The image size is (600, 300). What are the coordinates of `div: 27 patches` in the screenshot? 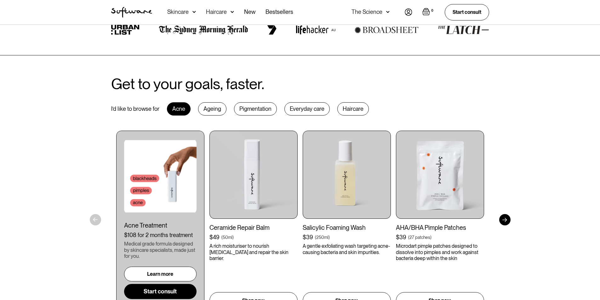 It's located at (420, 237).